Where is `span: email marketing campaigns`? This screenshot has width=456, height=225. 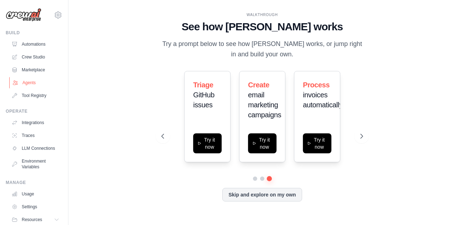 span: email marketing campaigns is located at coordinates (265, 105).